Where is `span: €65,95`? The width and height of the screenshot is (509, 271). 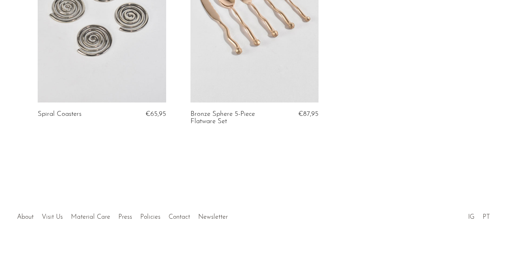
span: €65,95 is located at coordinates (156, 114).